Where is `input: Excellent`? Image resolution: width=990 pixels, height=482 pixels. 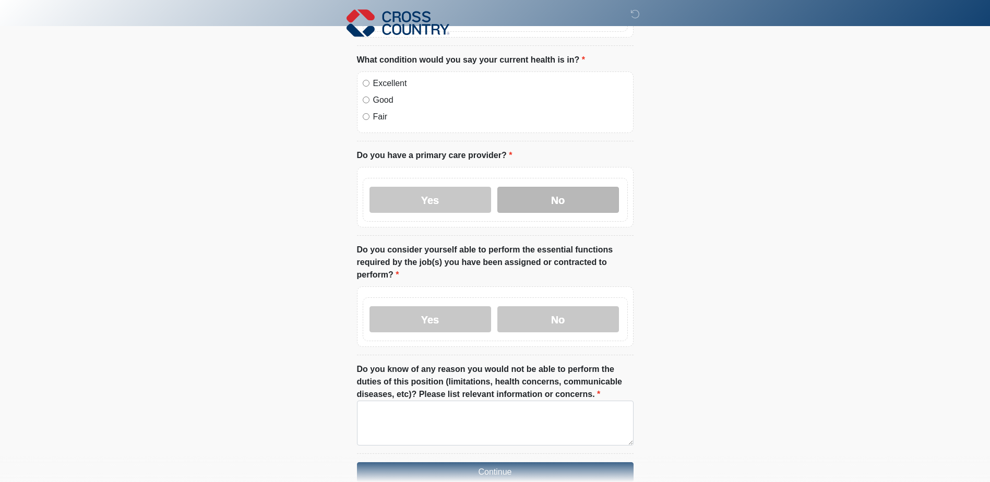 input: Excellent is located at coordinates (366, 83).